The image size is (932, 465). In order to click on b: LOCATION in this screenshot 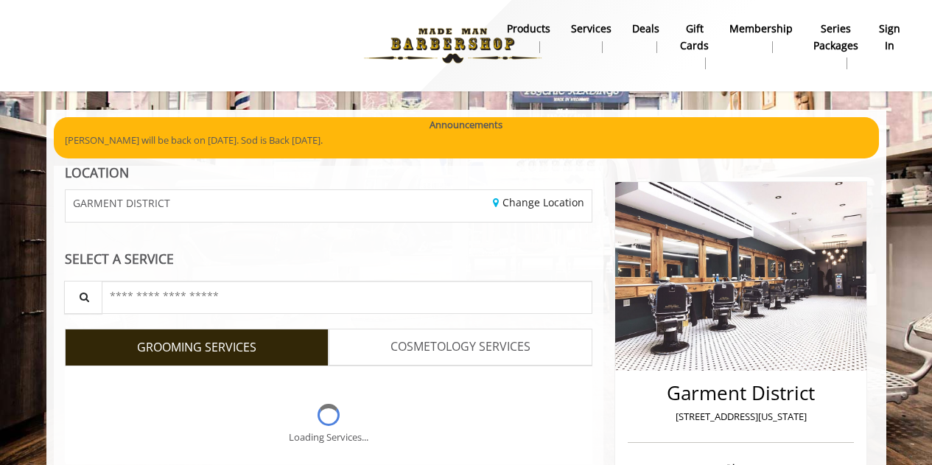, I will do `click(97, 172)`.